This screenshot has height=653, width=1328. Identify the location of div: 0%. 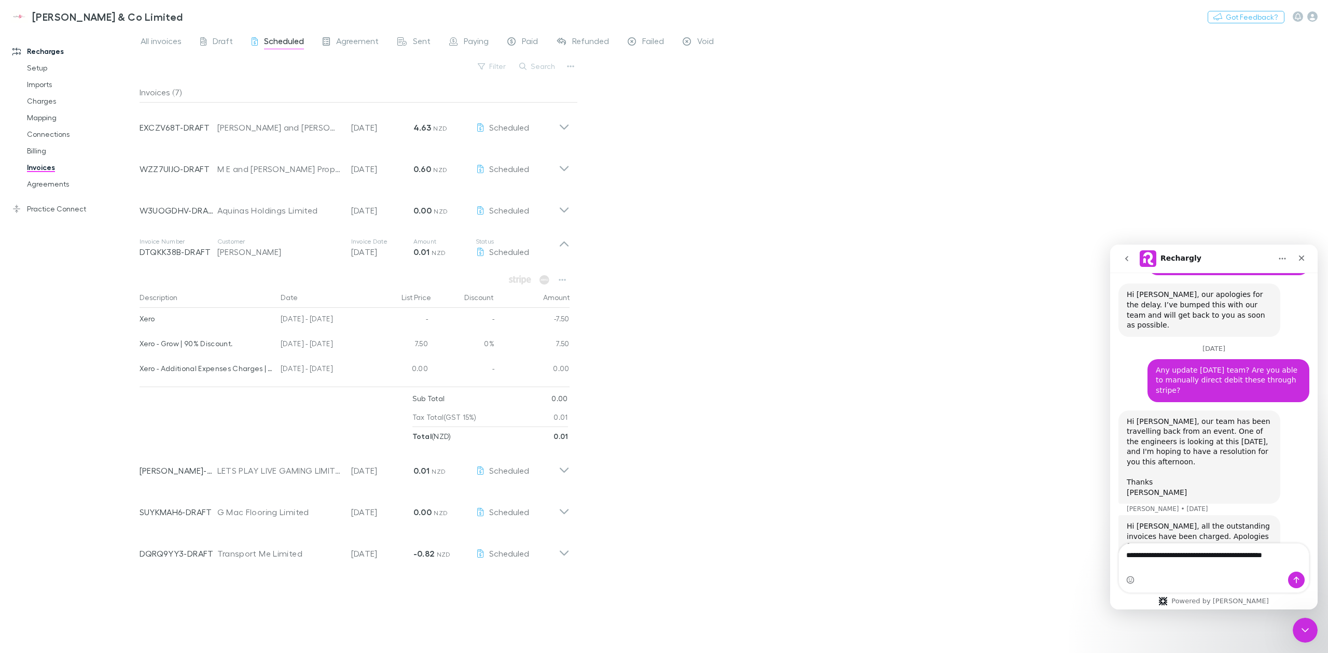
(463, 345).